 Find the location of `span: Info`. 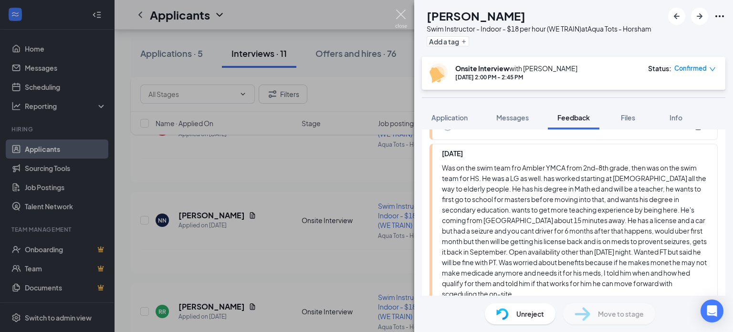

span: Info is located at coordinates (676, 117).